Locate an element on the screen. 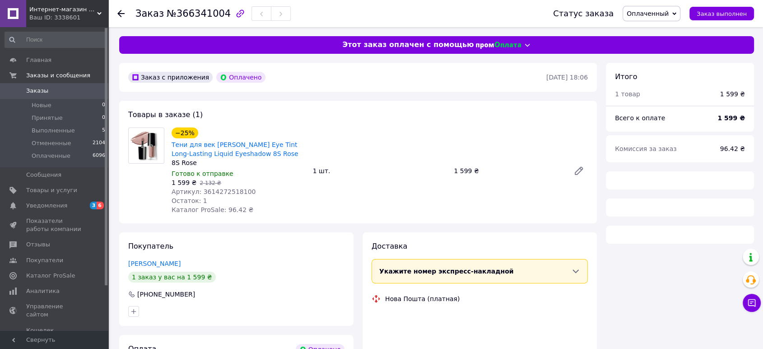 This screenshot has width=763, height=349. div: −25% is located at coordinates (185, 133).